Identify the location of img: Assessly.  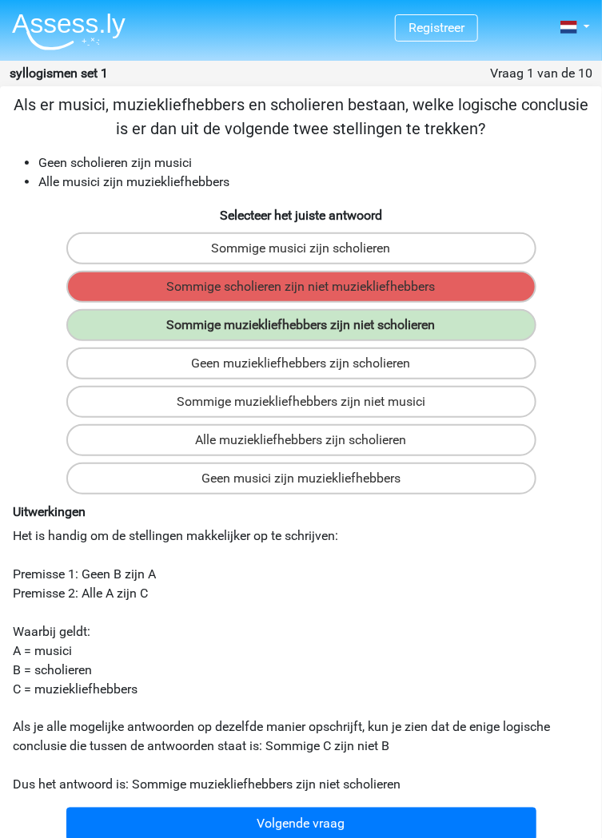
(69, 31).